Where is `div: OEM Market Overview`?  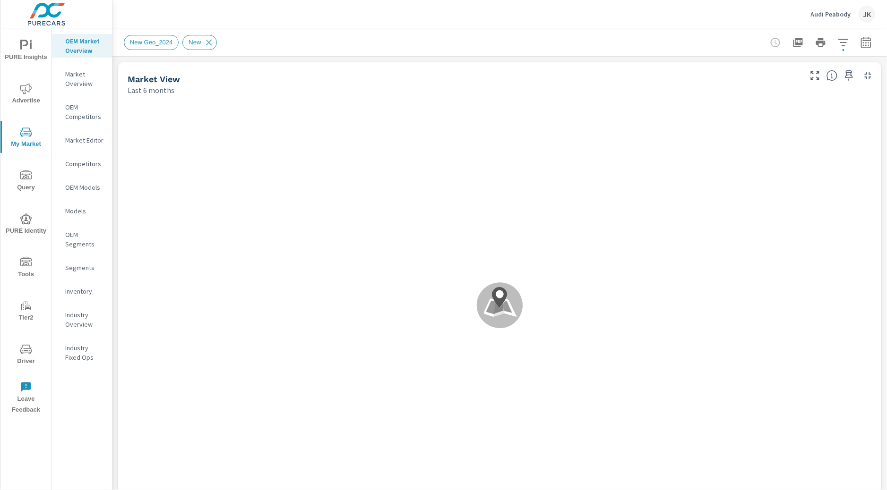
div: OEM Market Overview is located at coordinates (82, 46).